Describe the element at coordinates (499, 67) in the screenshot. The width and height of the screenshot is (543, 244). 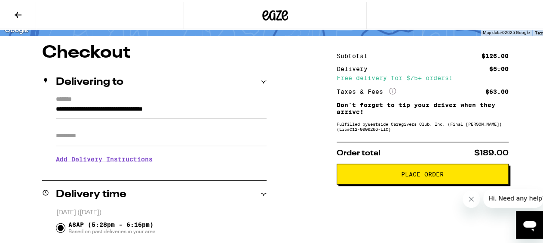
I see `div: $5.00` at that location.